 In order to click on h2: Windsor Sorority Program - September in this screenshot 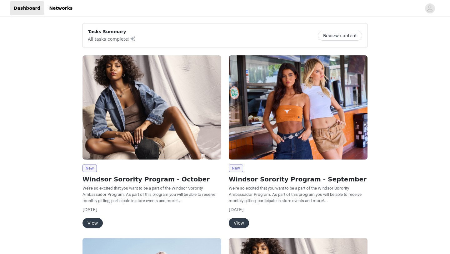, I will do `click(298, 179)`.